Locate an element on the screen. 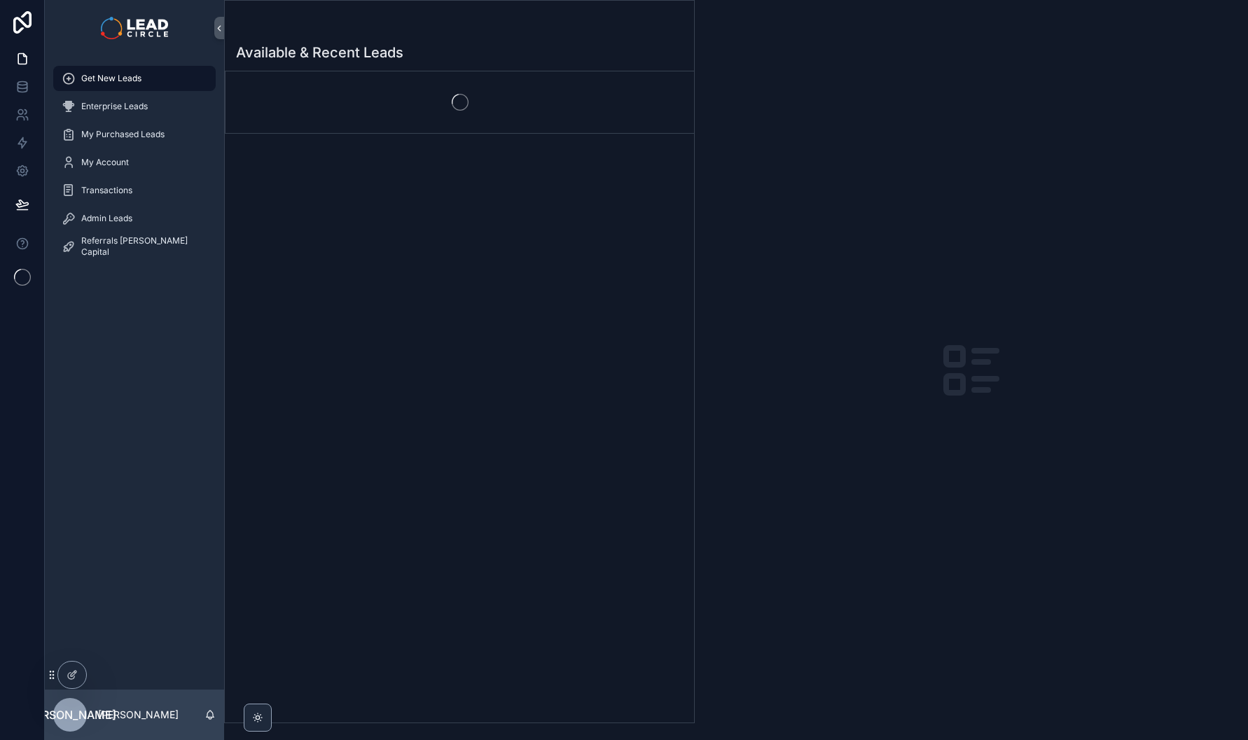 The height and width of the screenshot is (740, 1248). span: Enterprise Leads is located at coordinates (114, 106).